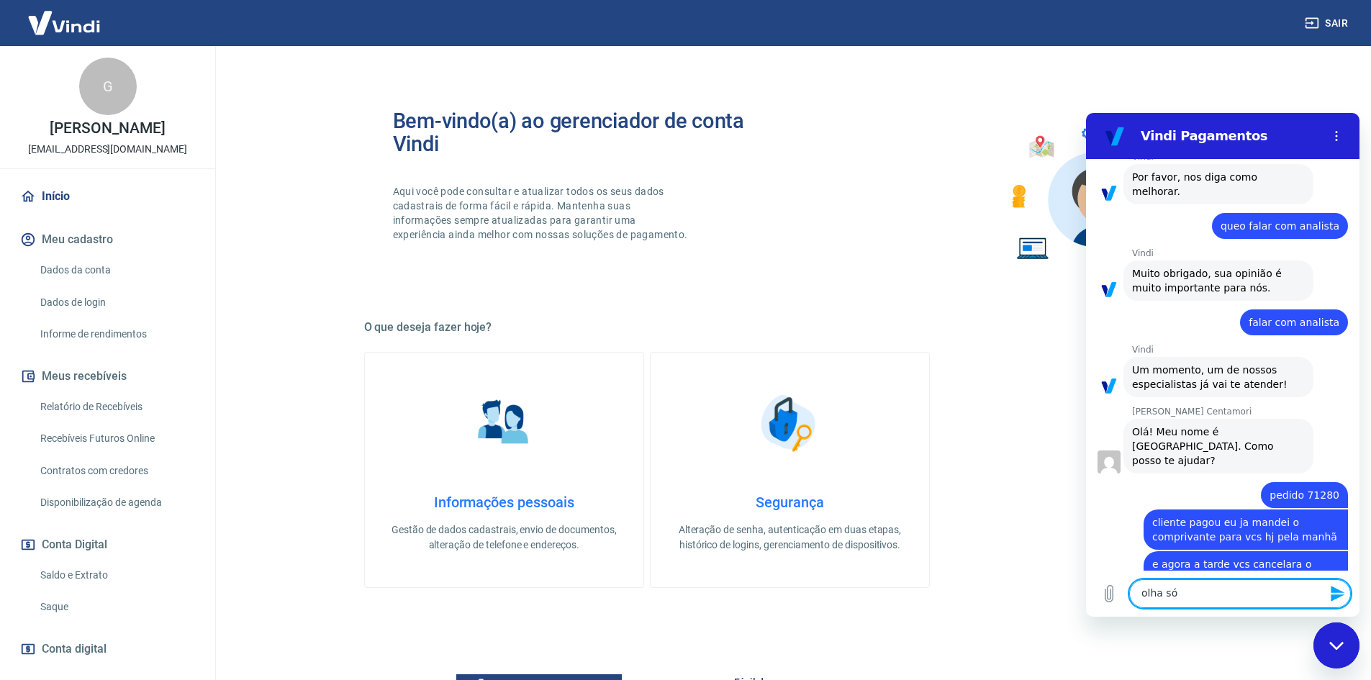 This screenshot has height=680, width=1371. What do you see at coordinates (116, 607) in the screenshot?
I see `a: Saque` at bounding box center [116, 607].